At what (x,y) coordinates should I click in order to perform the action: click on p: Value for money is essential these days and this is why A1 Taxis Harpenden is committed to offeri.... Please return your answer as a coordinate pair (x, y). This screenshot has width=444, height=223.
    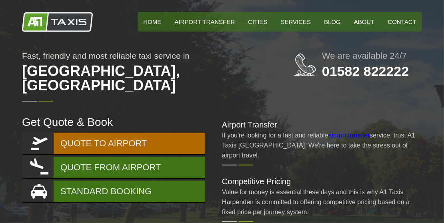
    Looking at the image, I should click on (322, 202).